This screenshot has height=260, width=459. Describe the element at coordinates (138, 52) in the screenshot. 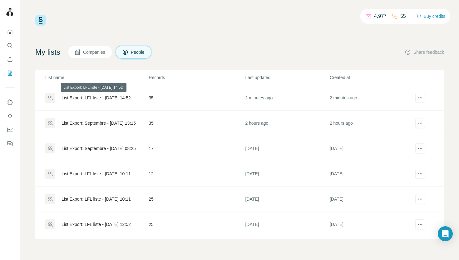

I see `span: People` at that location.